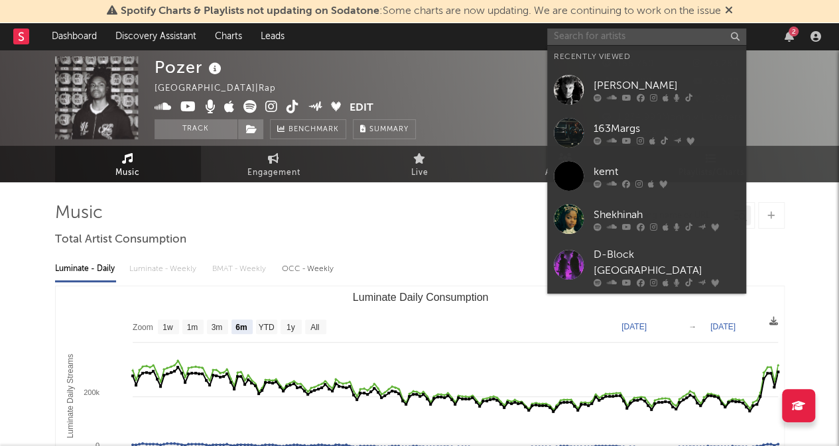  Describe the element at coordinates (789, 36) in the screenshot. I see `button: 2` at that location.